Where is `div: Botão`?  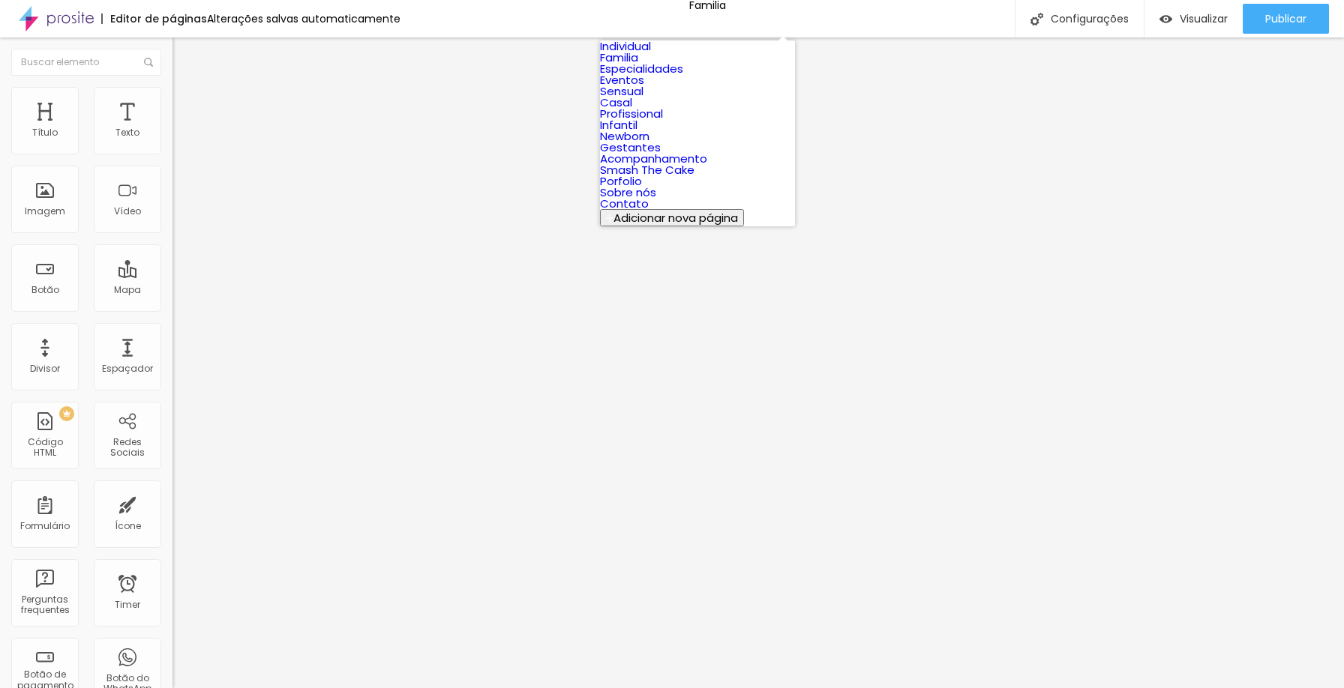
div: Botão is located at coordinates (45, 290).